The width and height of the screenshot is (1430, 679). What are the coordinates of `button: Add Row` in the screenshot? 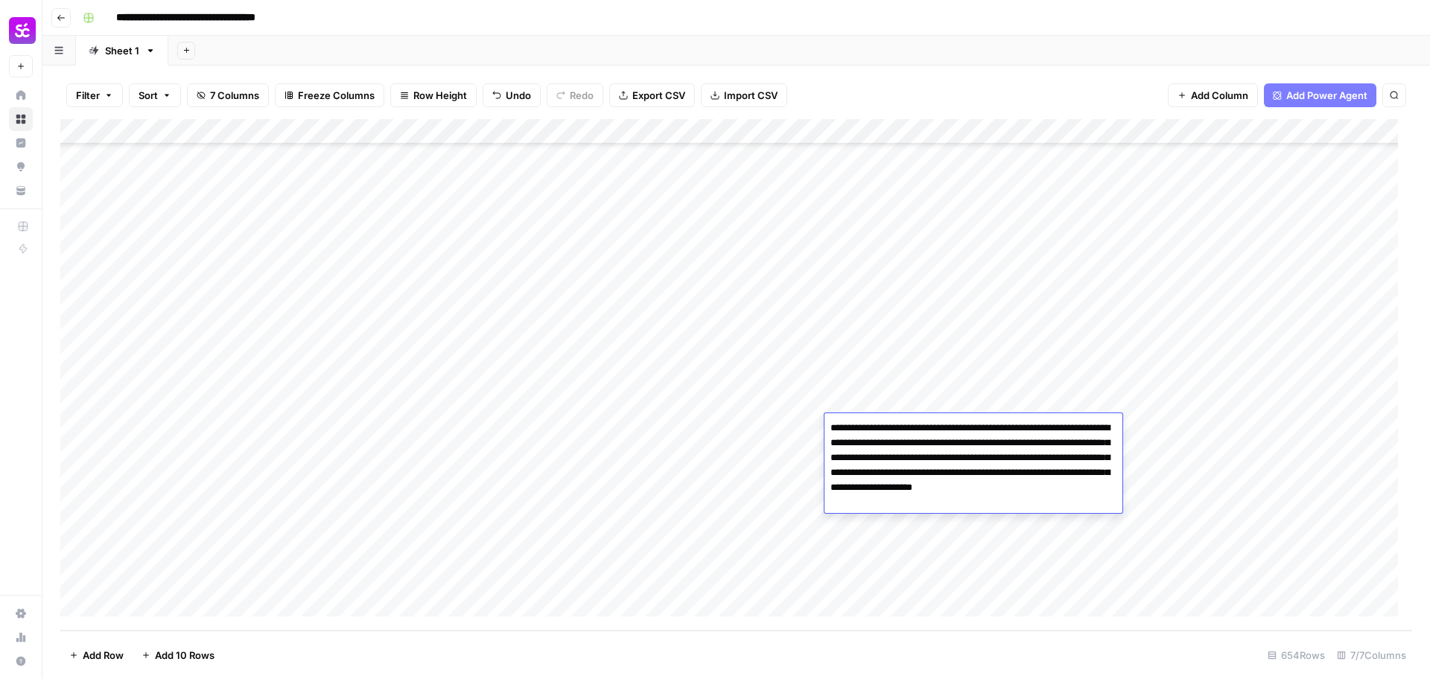 It's located at (96, 655).